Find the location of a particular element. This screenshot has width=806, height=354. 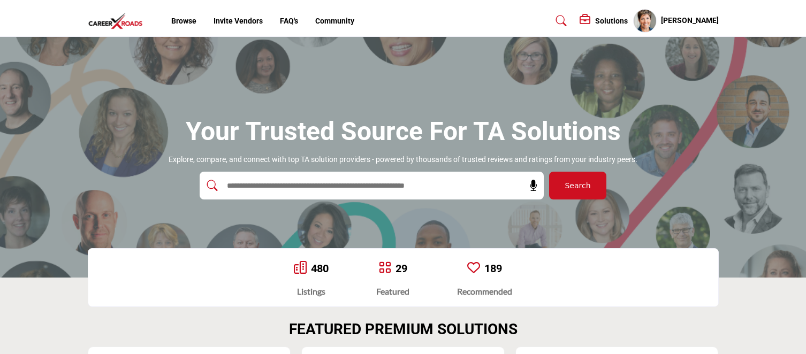

div: Recommended is located at coordinates (484, 292).